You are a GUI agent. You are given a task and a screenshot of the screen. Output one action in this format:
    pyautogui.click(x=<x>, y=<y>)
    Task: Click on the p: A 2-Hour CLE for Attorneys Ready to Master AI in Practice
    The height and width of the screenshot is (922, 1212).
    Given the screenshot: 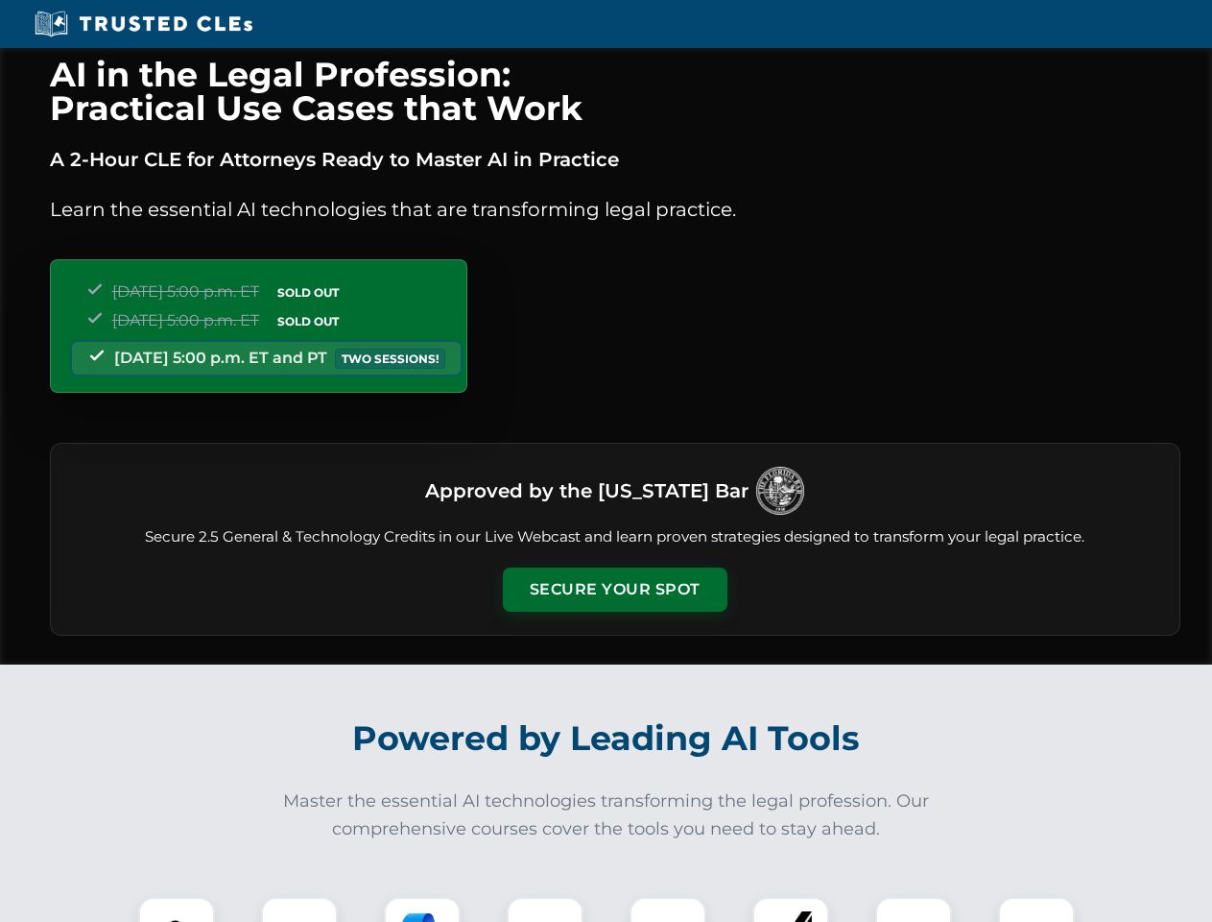 What is the action you would take?
    pyautogui.click(x=615, y=159)
    